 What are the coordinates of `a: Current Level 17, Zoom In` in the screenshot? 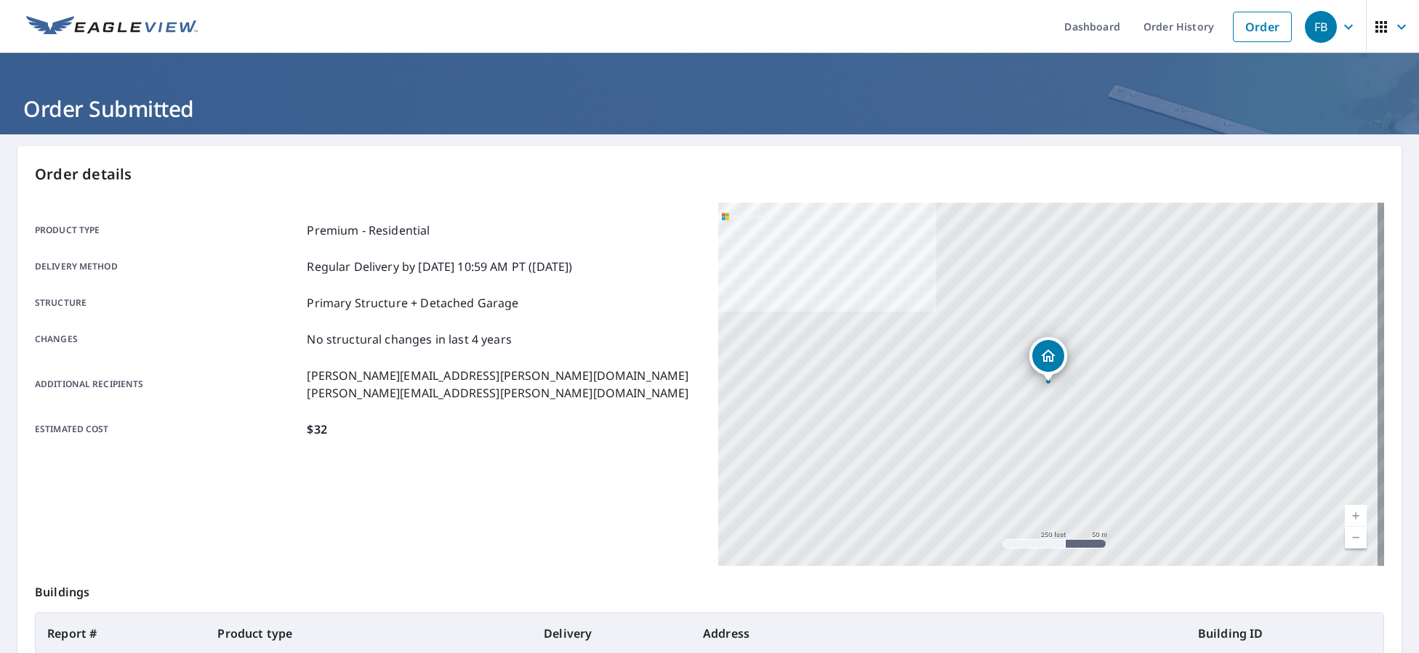 It's located at (1356, 516).